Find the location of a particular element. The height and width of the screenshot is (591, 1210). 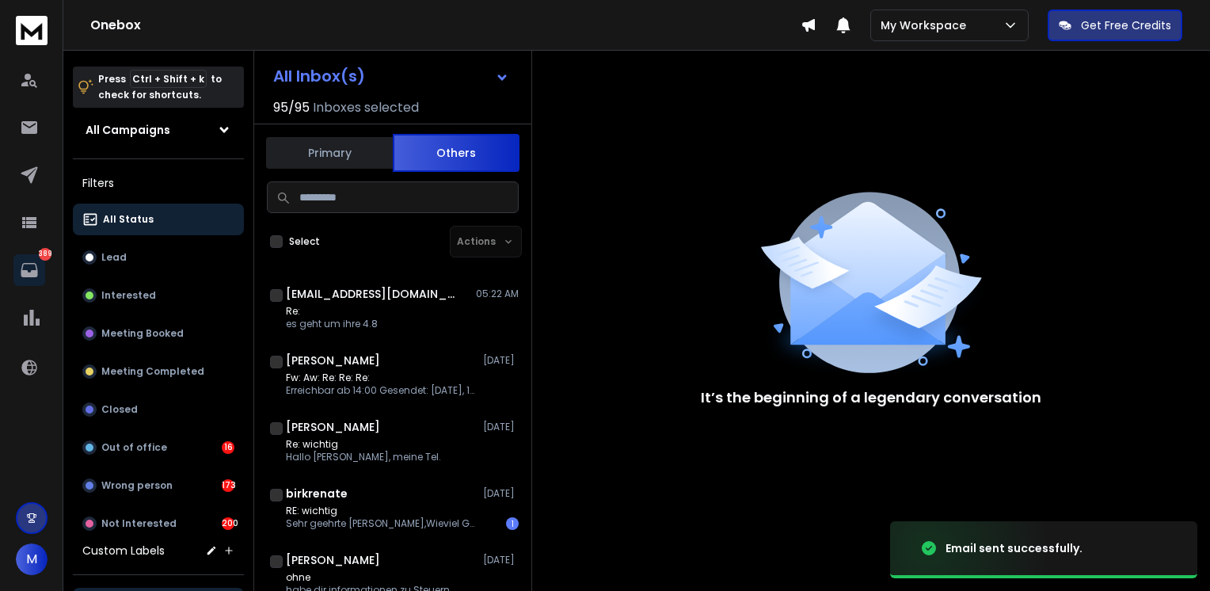

label: Select is located at coordinates (304, 242).